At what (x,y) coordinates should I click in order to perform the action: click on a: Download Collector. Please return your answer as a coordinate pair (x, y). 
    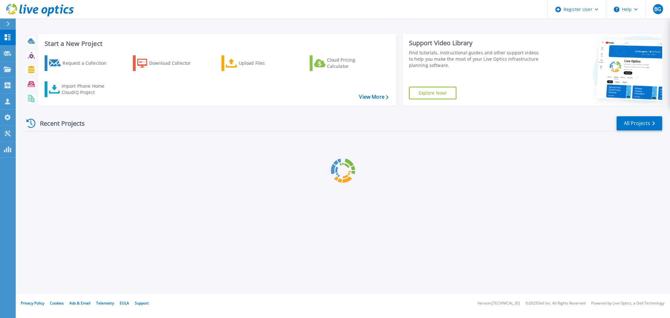
    Looking at the image, I should click on (168, 63).